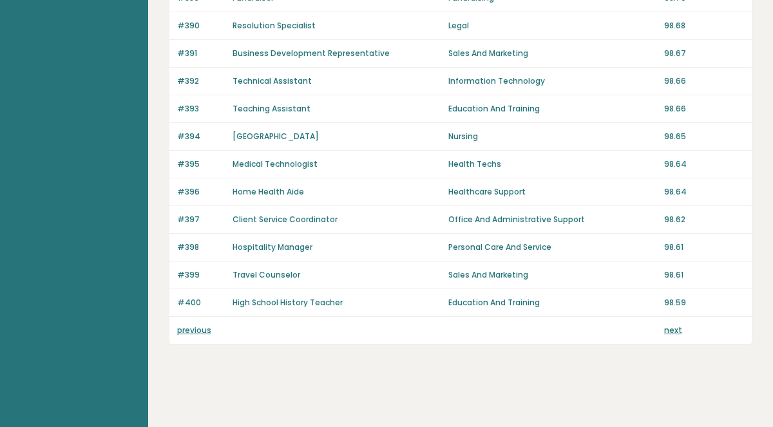 This screenshot has width=773, height=427. What do you see at coordinates (704, 26) in the screenshot?
I see `p: 98.68` at bounding box center [704, 26].